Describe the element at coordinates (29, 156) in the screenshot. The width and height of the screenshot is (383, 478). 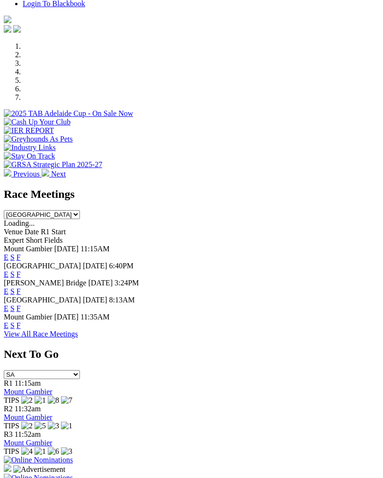
I see `img: Stay On Track` at that location.